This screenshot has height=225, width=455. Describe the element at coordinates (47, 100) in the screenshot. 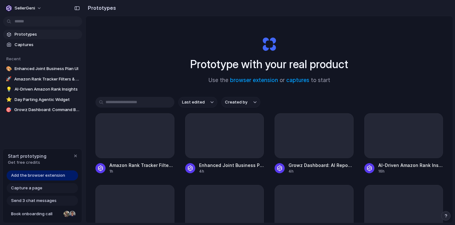

I see `span: Day Parting Agentic Widget` at that location.